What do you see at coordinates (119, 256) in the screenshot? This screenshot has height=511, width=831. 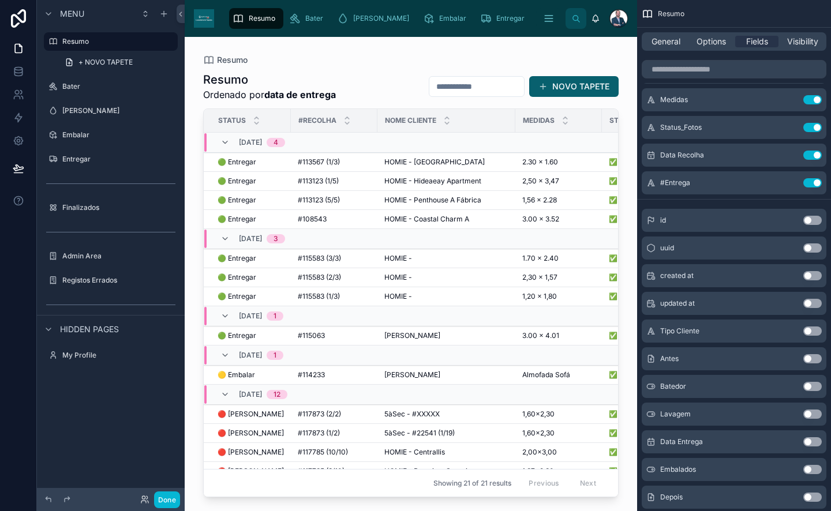 I see `label: Admin Area` at bounding box center [119, 256].